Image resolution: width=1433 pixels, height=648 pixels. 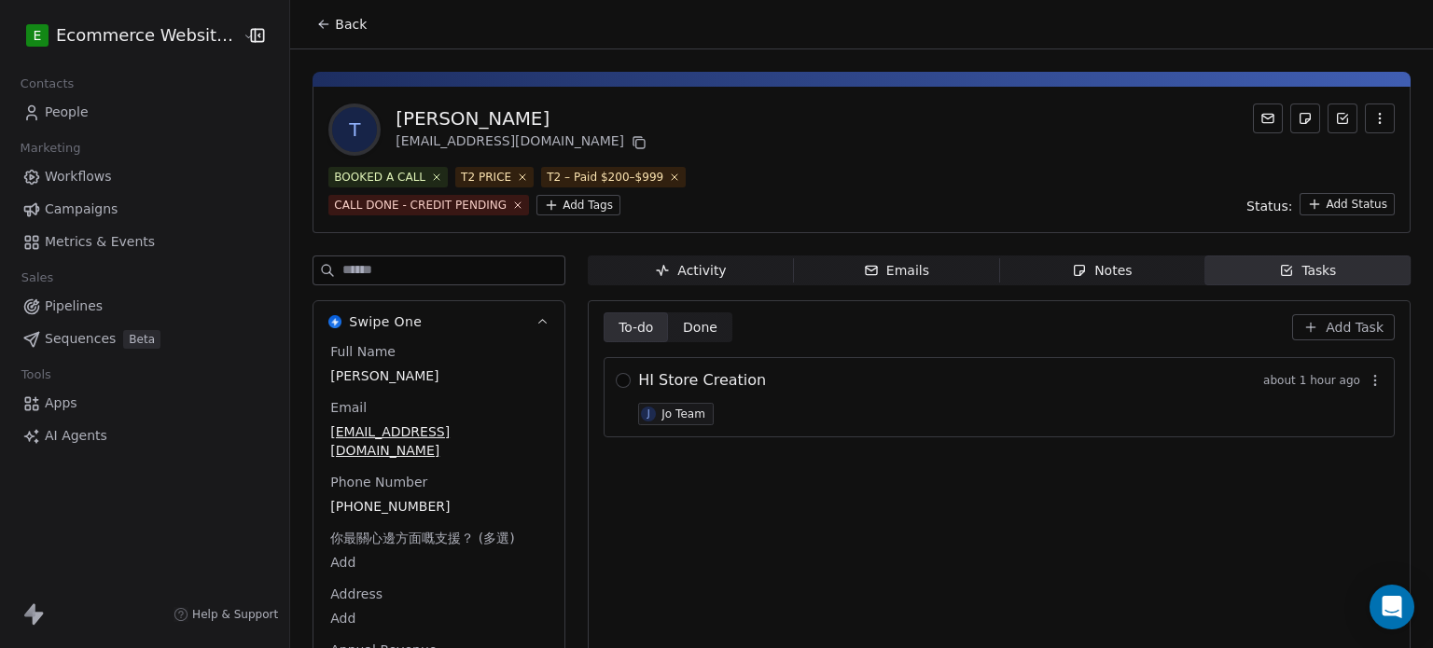 I want to click on span: Swipe One, so click(x=385, y=322).